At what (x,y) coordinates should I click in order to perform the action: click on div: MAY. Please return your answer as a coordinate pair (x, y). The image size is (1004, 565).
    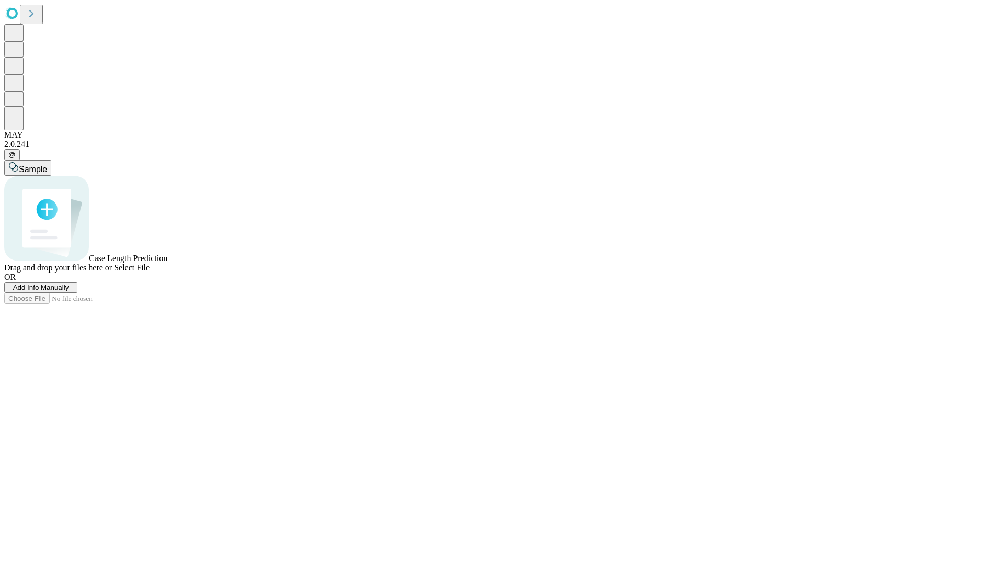
    Looking at the image, I should click on (502, 135).